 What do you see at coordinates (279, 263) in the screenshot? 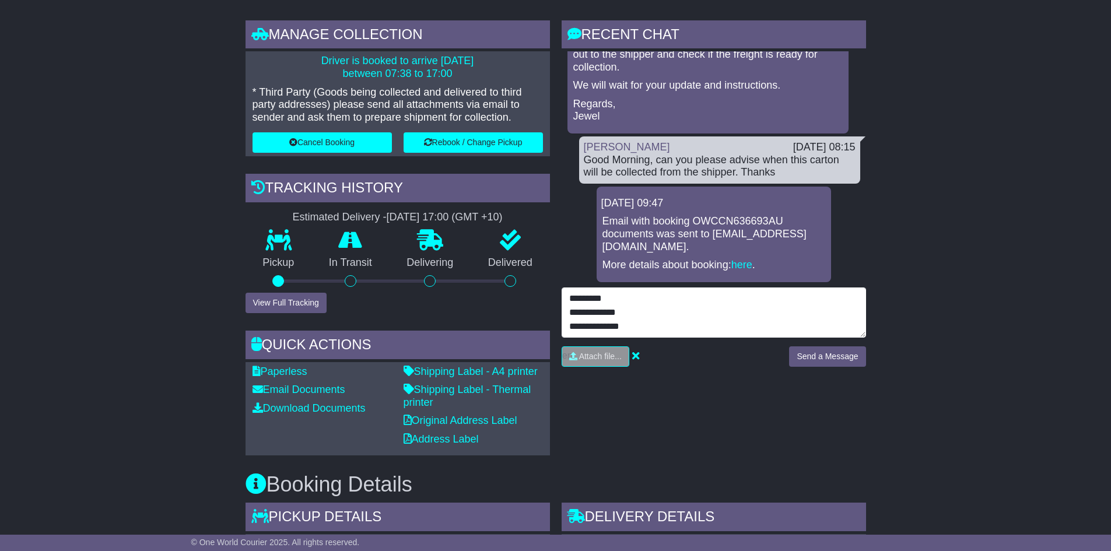
I see `p: Pickup` at bounding box center [279, 263].